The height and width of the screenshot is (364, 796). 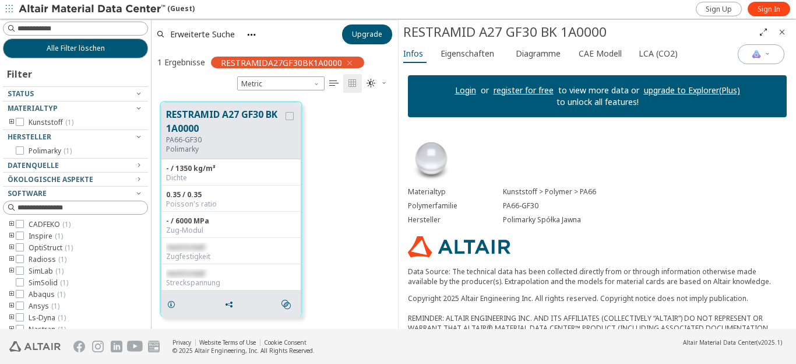 What do you see at coordinates (692, 90) in the screenshot?
I see `a: upgrade to Explorer(Plus)` at bounding box center [692, 90].